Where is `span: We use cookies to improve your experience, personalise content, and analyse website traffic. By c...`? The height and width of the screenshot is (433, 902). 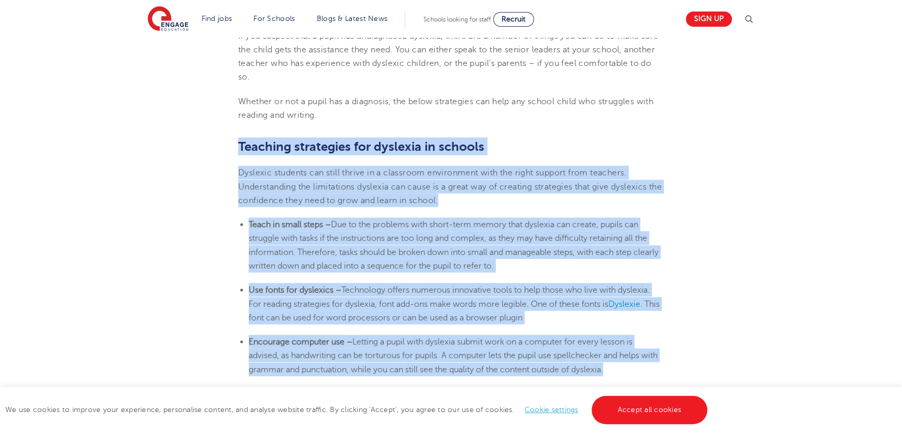
span: We use cookies to improve your experience, personalise content, and analyse website traffic. By c... is located at coordinates (357, 409).